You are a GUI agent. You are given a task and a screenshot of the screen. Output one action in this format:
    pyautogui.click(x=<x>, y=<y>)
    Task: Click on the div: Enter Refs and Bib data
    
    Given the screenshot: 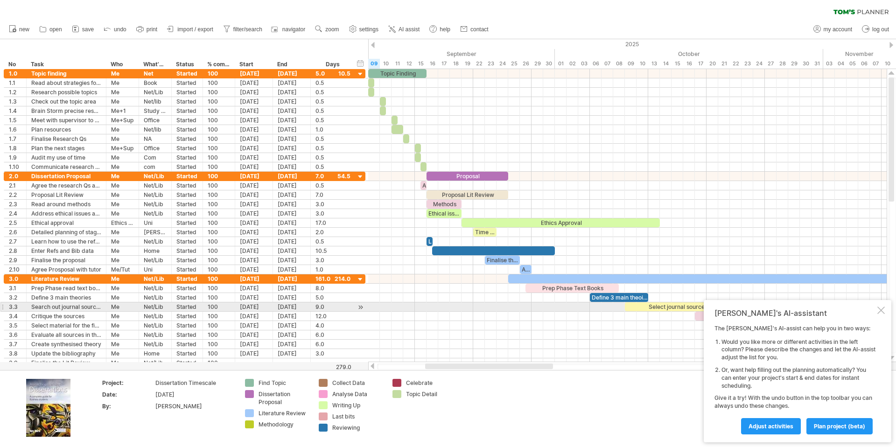 What is the action you would take?
    pyautogui.click(x=66, y=251)
    